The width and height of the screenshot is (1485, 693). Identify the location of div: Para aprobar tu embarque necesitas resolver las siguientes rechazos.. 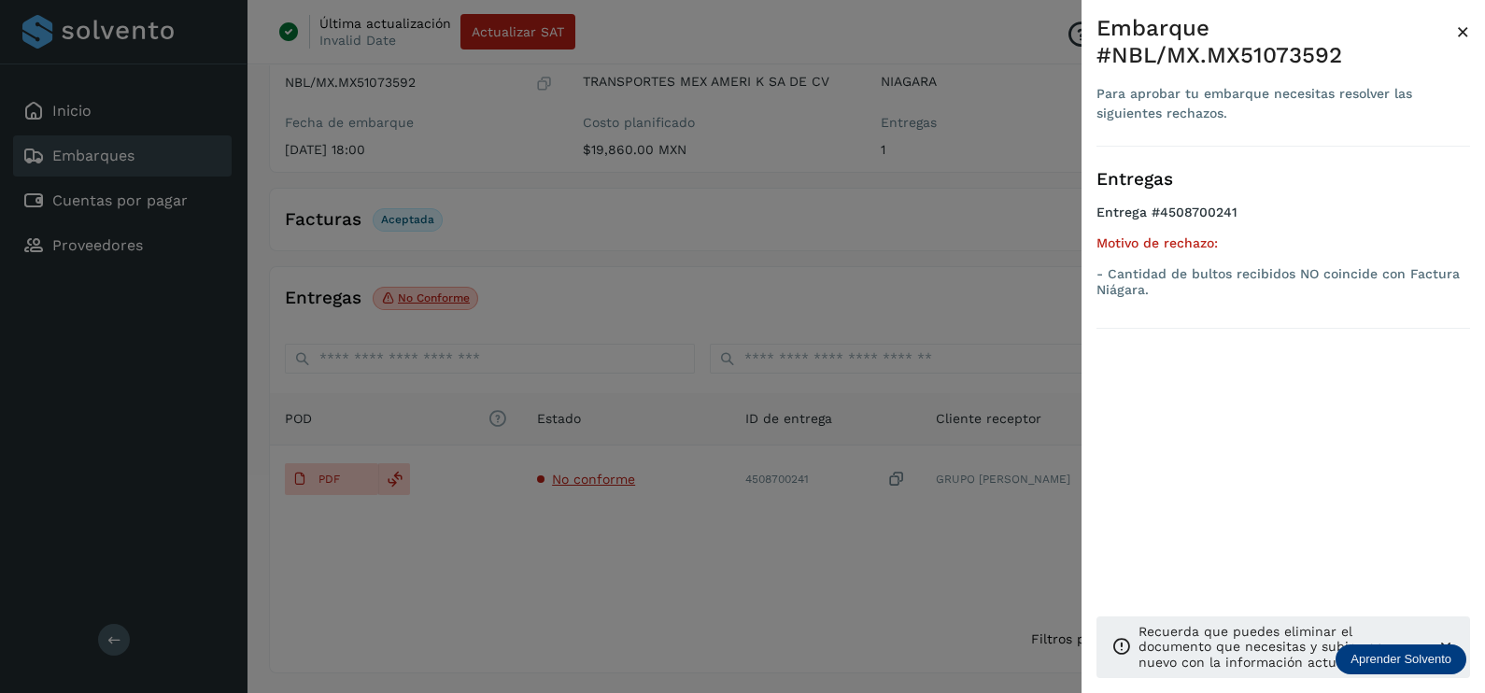
(1276, 104).